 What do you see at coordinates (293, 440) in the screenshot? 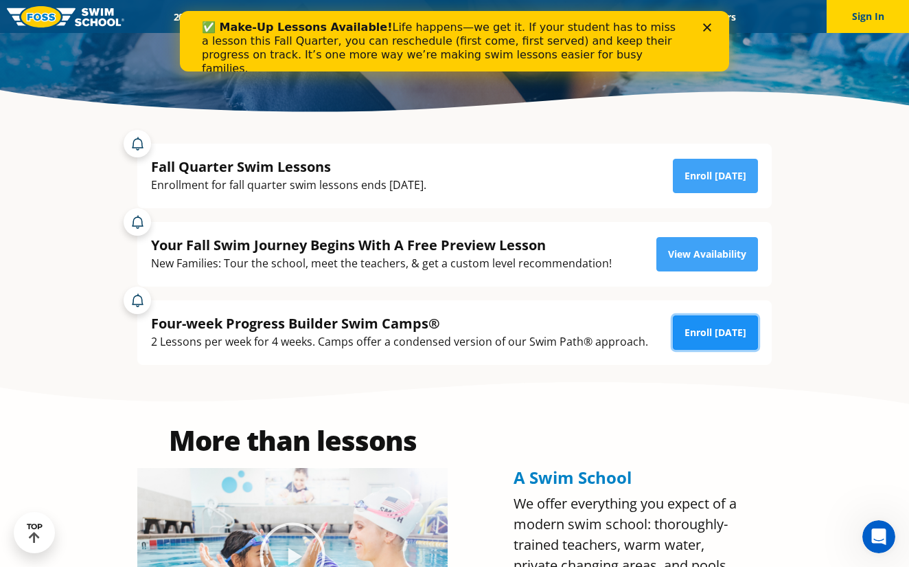
I see `h2: More than lessons` at bounding box center [293, 440].